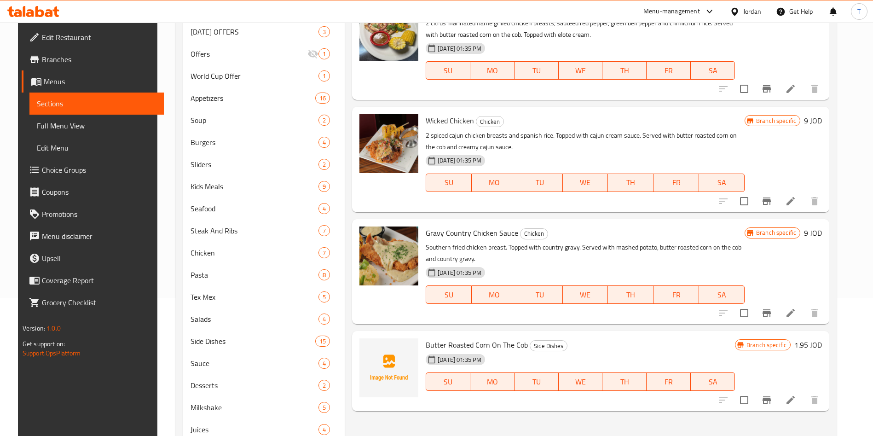  I want to click on span: 9, so click(324, 186).